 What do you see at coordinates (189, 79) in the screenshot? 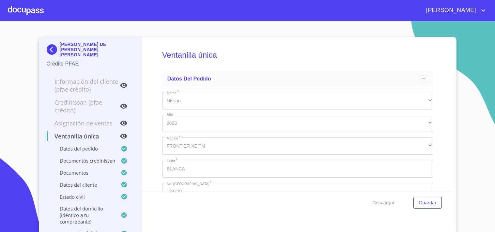
I see `span: Datos del pedido` at bounding box center [189, 79].